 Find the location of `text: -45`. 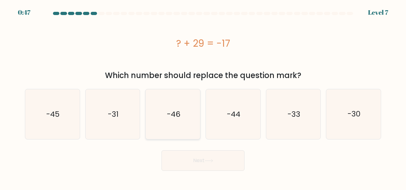

text: -45 is located at coordinates (53, 114).